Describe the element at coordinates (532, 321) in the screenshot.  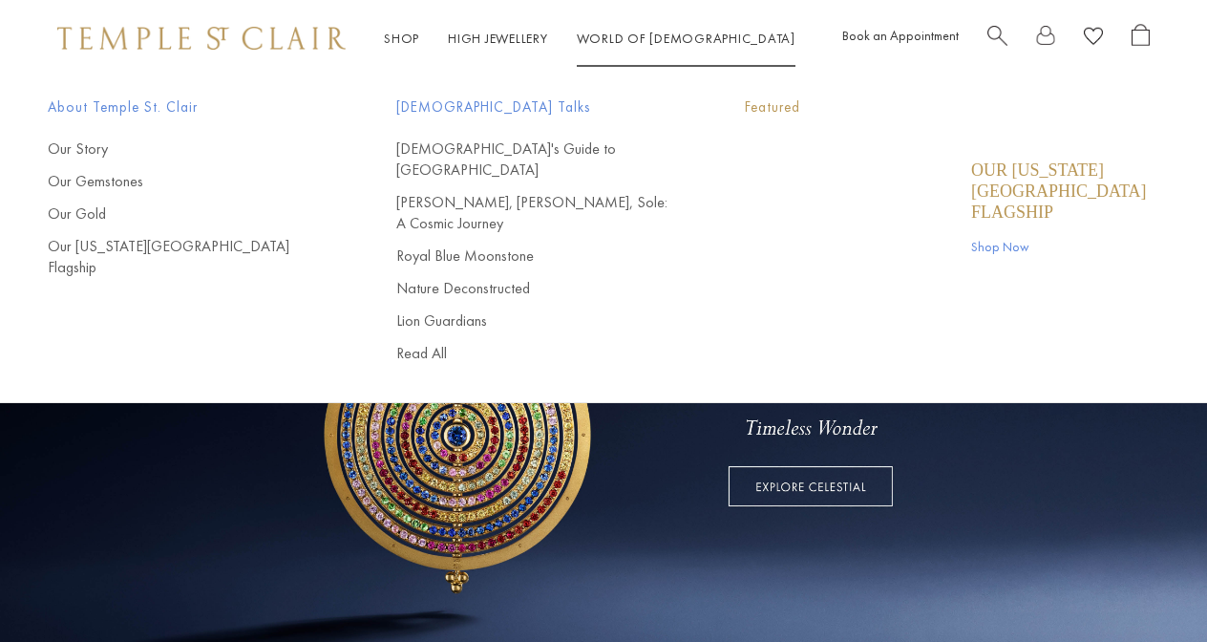
I see `a: Lion Guardians` at that location.